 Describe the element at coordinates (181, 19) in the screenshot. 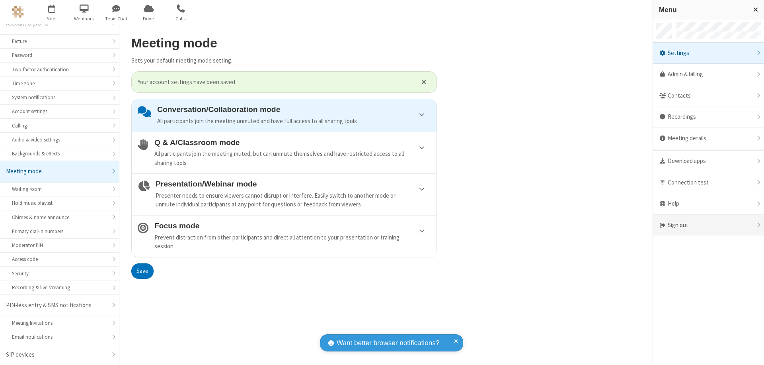

I see `span: Calls` at that location.